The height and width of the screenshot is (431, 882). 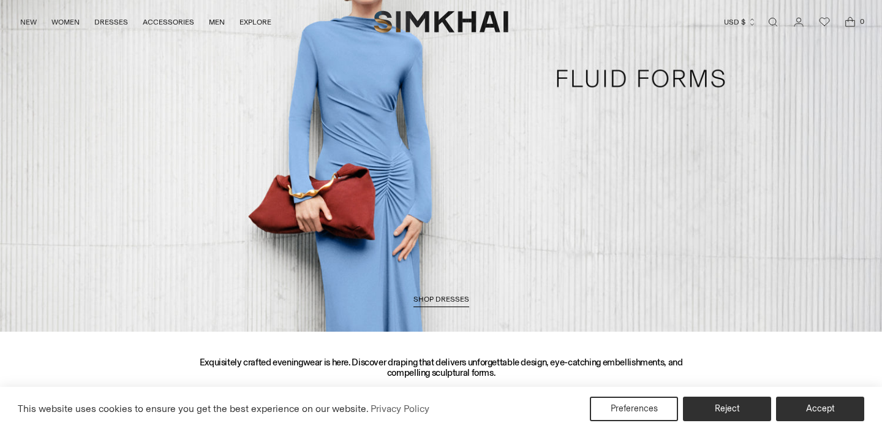 I want to click on a: Open search modal, so click(x=773, y=22).